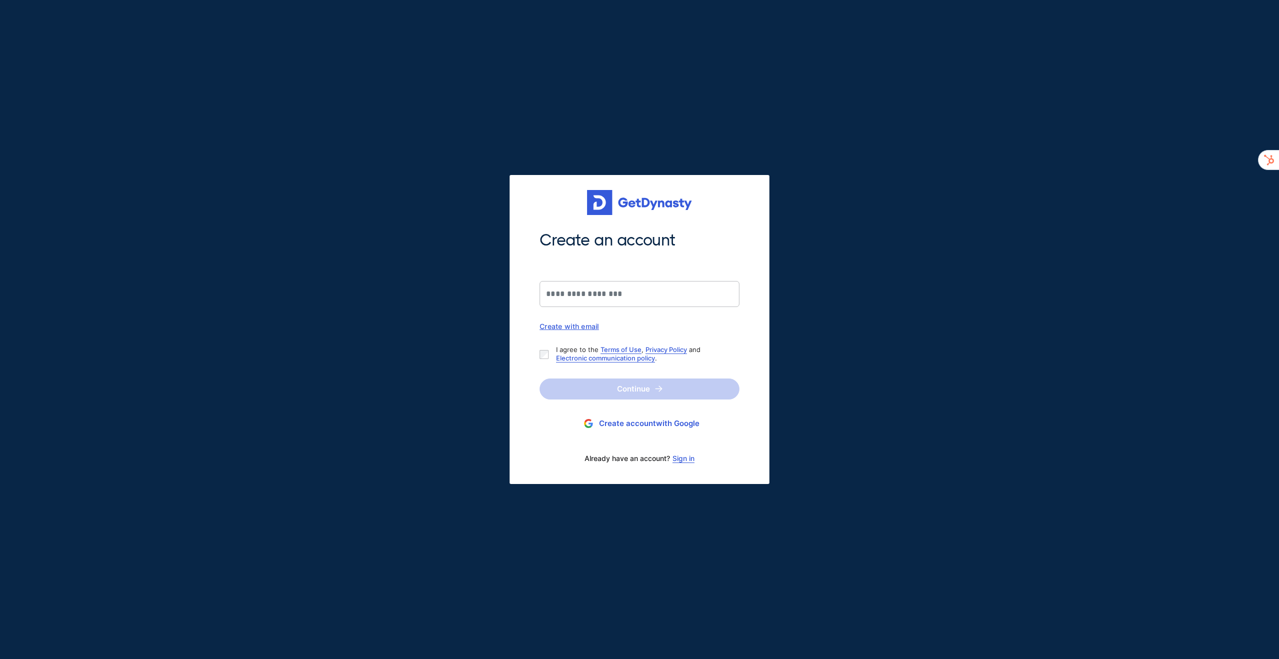  Describe the element at coordinates (606, 358) in the screenshot. I see `a: Electronic communication policy` at that location.